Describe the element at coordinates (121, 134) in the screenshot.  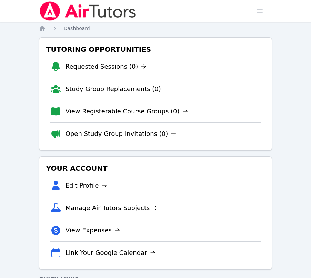
I see `a: Open Study Group Invitations (0)` at that location.